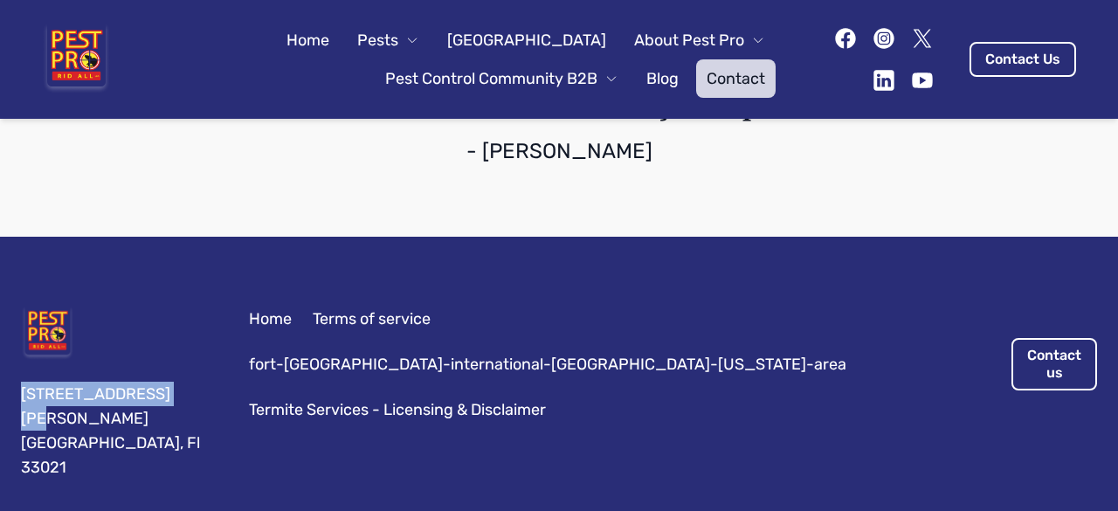 Image resolution: width=1118 pixels, height=511 pixels. Describe the element at coordinates (689, 40) in the screenshot. I see `span: About Pest Pro` at that location.